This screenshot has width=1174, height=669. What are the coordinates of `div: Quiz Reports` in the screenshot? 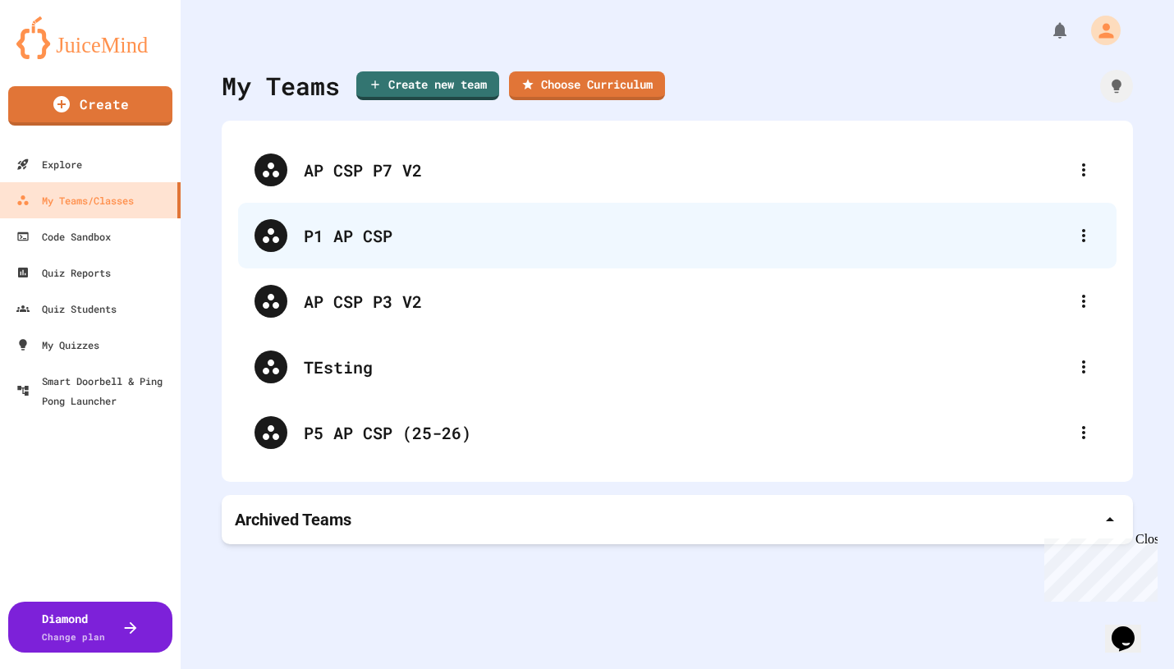 It's located at (63, 273).